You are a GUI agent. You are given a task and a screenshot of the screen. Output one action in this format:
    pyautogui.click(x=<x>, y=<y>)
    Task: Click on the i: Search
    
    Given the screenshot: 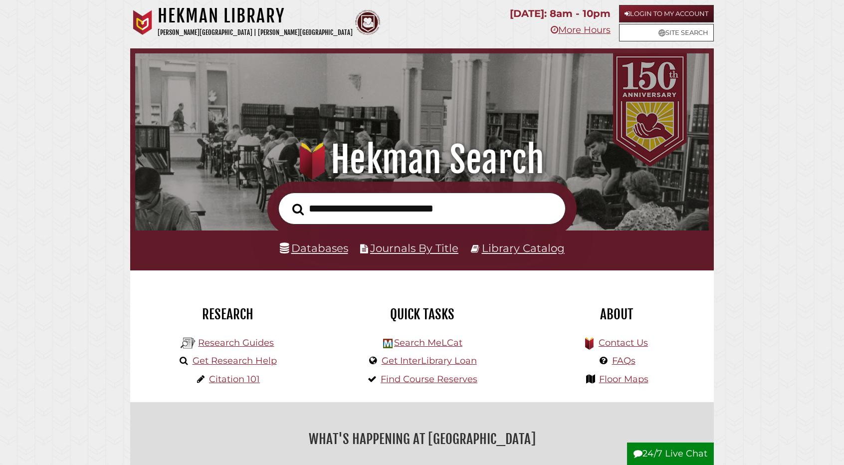 What is the action you would take?
    pyautogui.click(x=298, y=209)
    